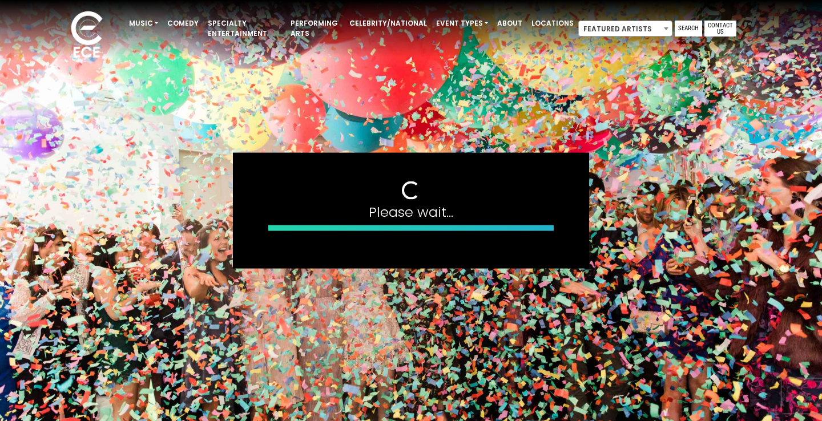 This screenshot has height=421, width=822. I want to click on a: Celebrity/National, so click(388, 23).